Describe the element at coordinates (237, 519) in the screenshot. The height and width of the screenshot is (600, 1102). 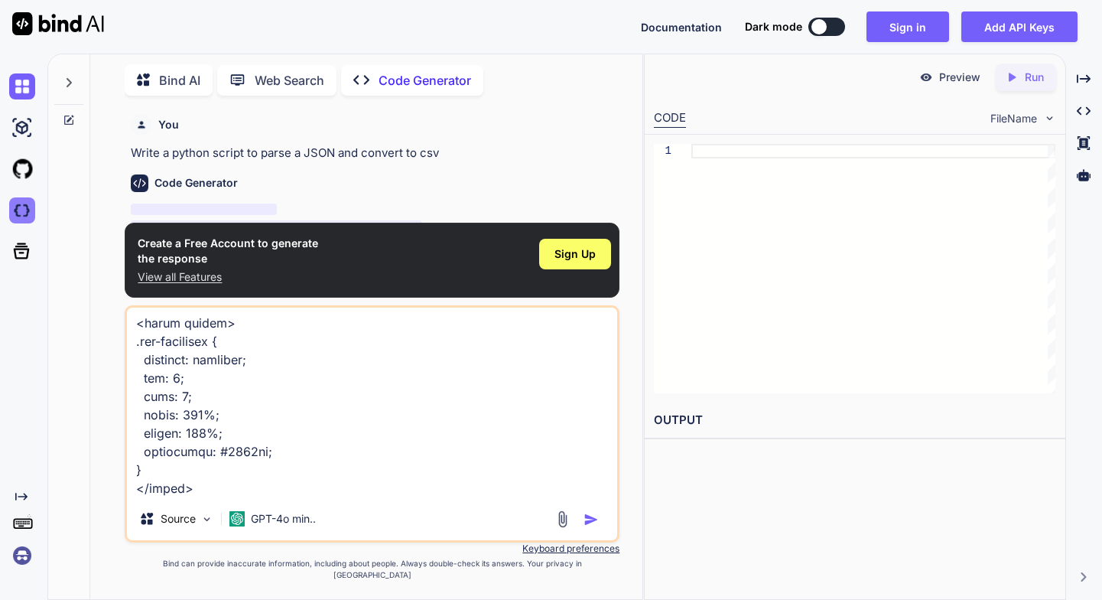
I see `img: GPT-4o mini` at that location.